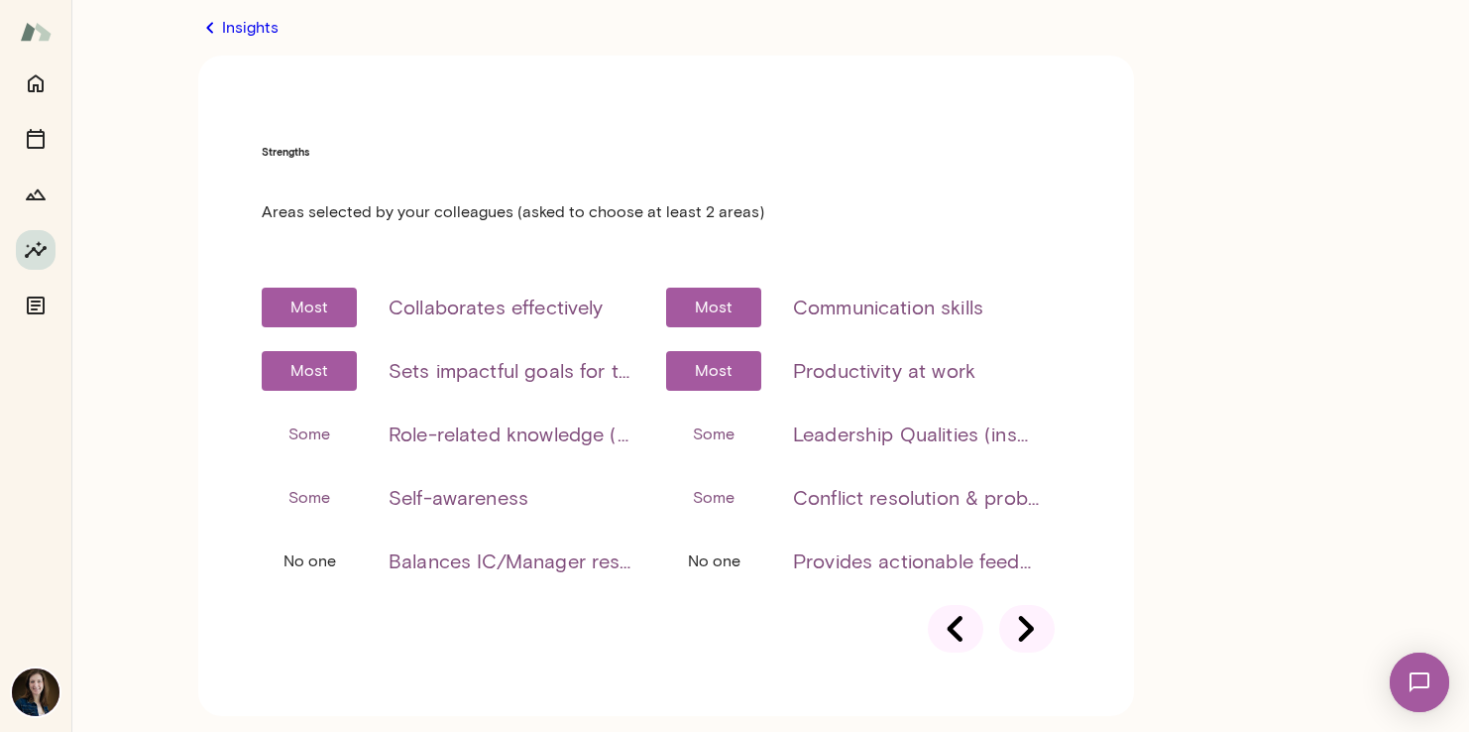  What do you see at coordinates (916, 561) in the screenshot?
I see `h6: Provides actionable feedback` at bounding box center [916, 561].